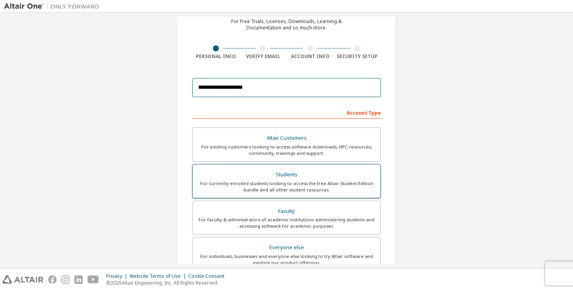  What do you see at coordinates (168, 283) in the screenshot?
I see `p: © 2025 Altair Engineering, Inc. All Rights Reserved.` at bounding box center [168, 283].